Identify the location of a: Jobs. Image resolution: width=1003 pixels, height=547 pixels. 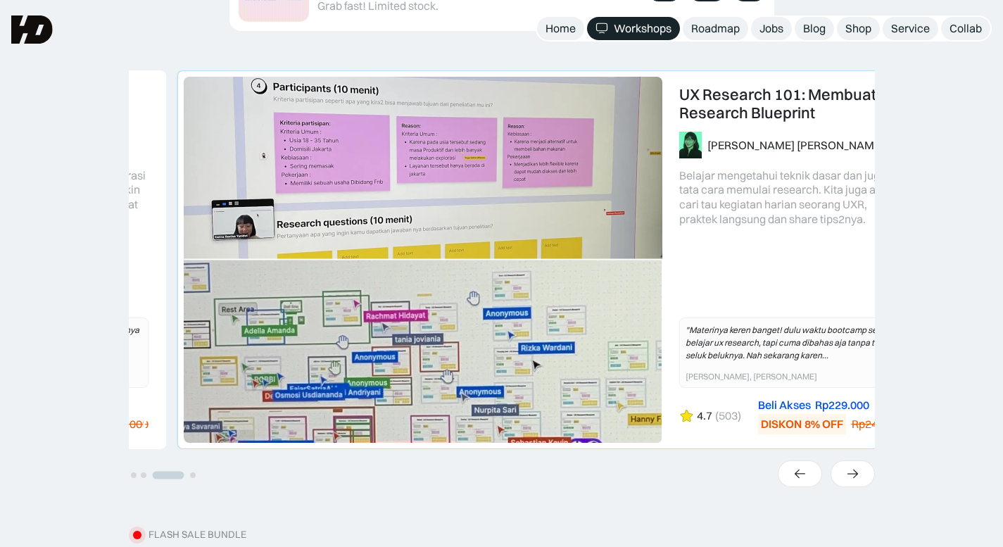
(772, 28).